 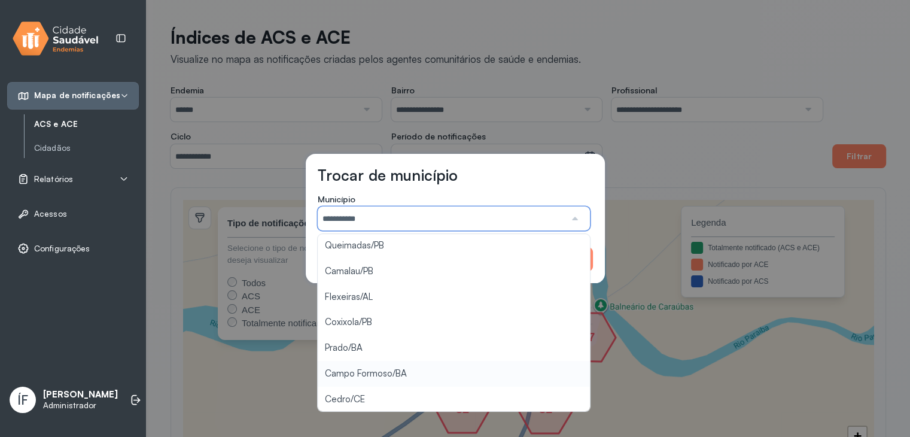 I want to click on li: Campo Formoso/BA, so click(x=454, y=373).